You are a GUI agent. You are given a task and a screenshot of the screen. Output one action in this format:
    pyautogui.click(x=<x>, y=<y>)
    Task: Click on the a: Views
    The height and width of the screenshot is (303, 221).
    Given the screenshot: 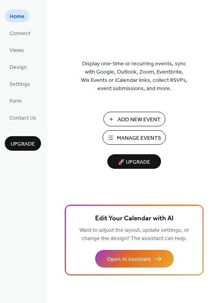 What is the action you would take?
    pyautogui.click(x=17, y=50)
    